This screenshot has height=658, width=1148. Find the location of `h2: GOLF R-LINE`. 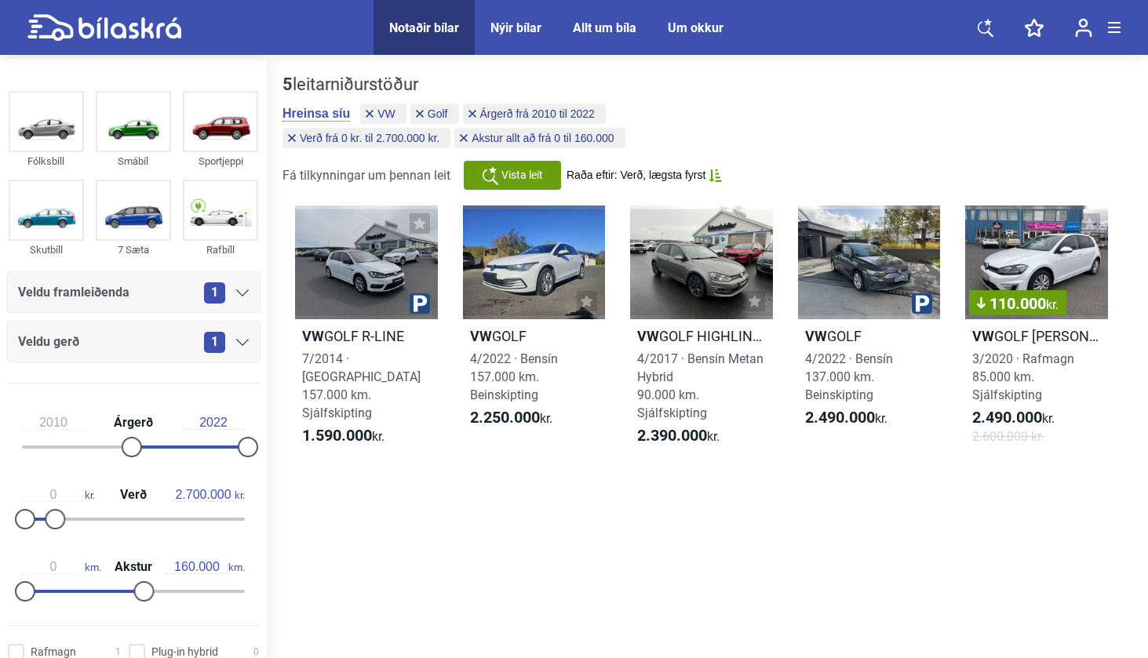

h2: GOLF R-LINE is located at coordinates (366, 336).